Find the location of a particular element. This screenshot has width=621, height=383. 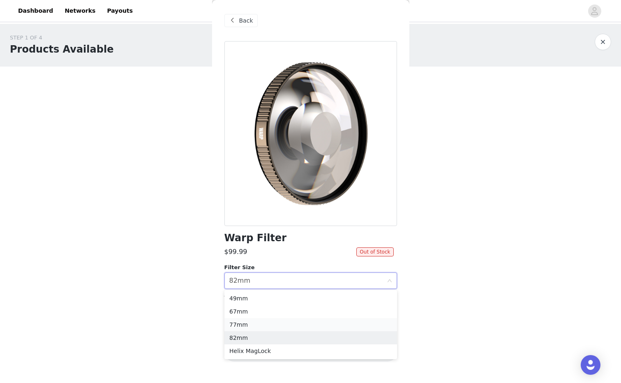

div: Open Intercom Messenger is located at coordinates (590, 365).